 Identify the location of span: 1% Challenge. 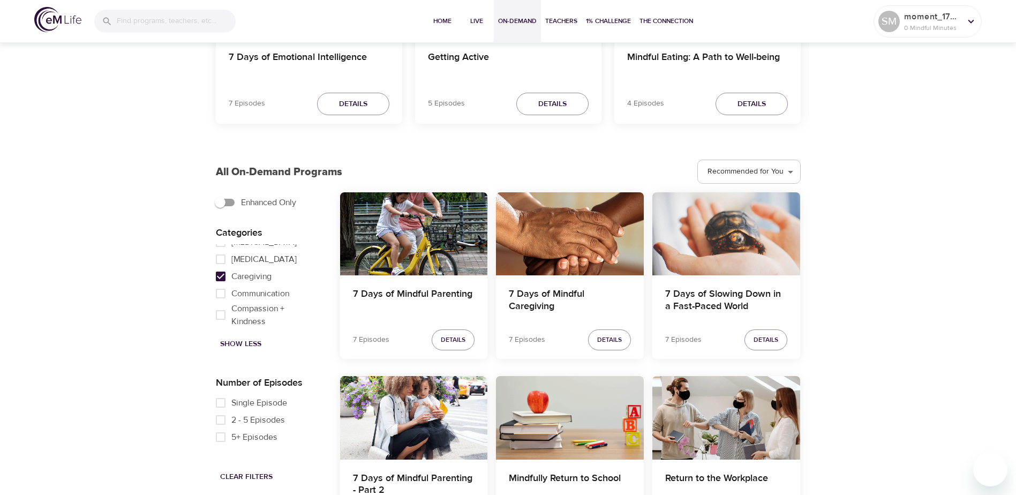
(608, 21).